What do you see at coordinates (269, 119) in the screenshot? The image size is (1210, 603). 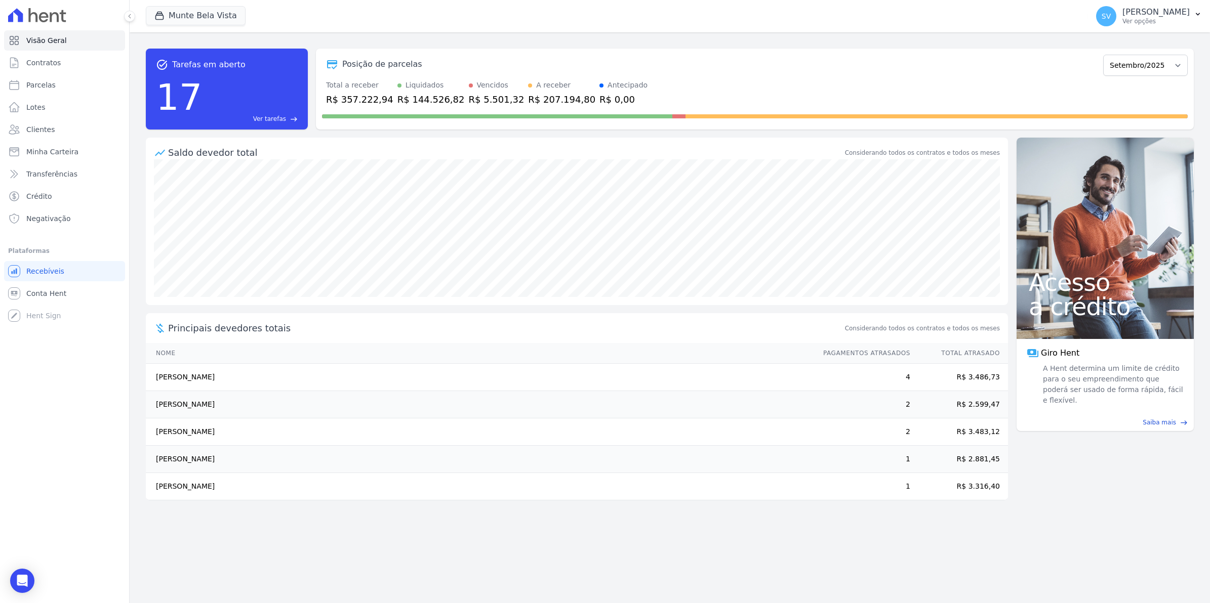 I see `span: Ver tarefas` at bounding box center [269, 119].